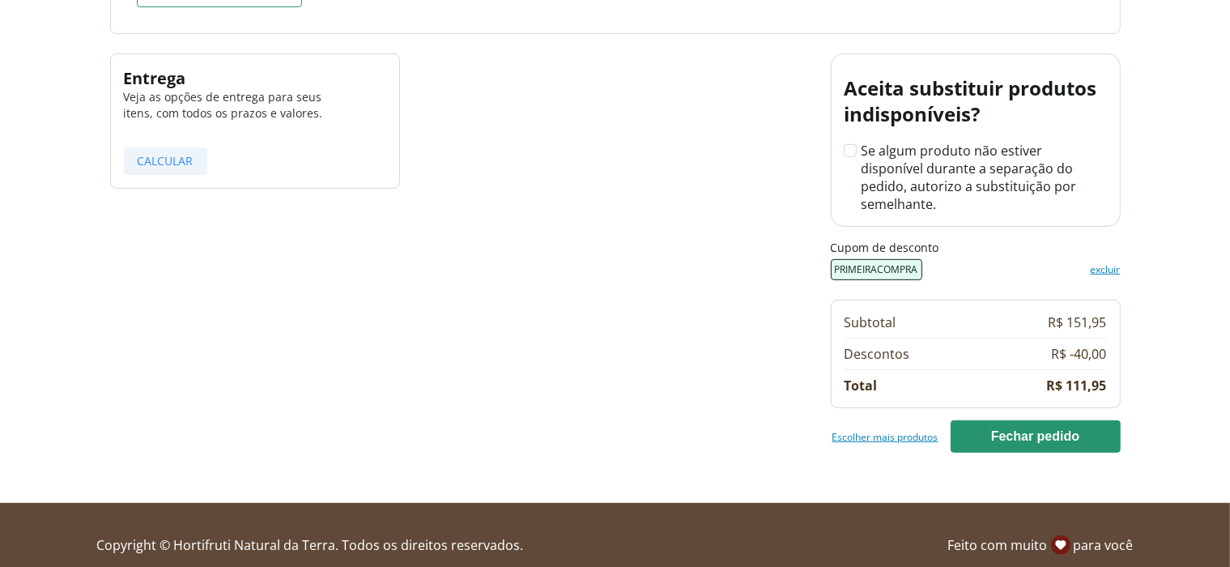 The width and height of the screenshot is (1230, 567). What do you see at coordinates (975, 101) in the screenshot?
I see `h2: Aceita substituir produtos indisponíveis?` at bounding box center [975, 101].